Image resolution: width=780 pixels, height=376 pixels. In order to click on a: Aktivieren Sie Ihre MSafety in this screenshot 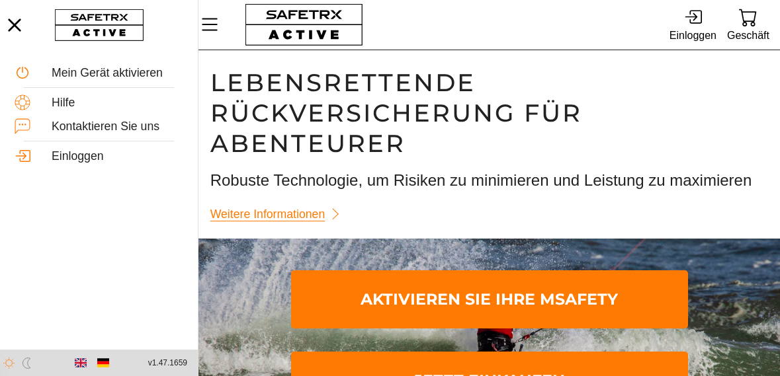, I will do `click(489, 300)`.